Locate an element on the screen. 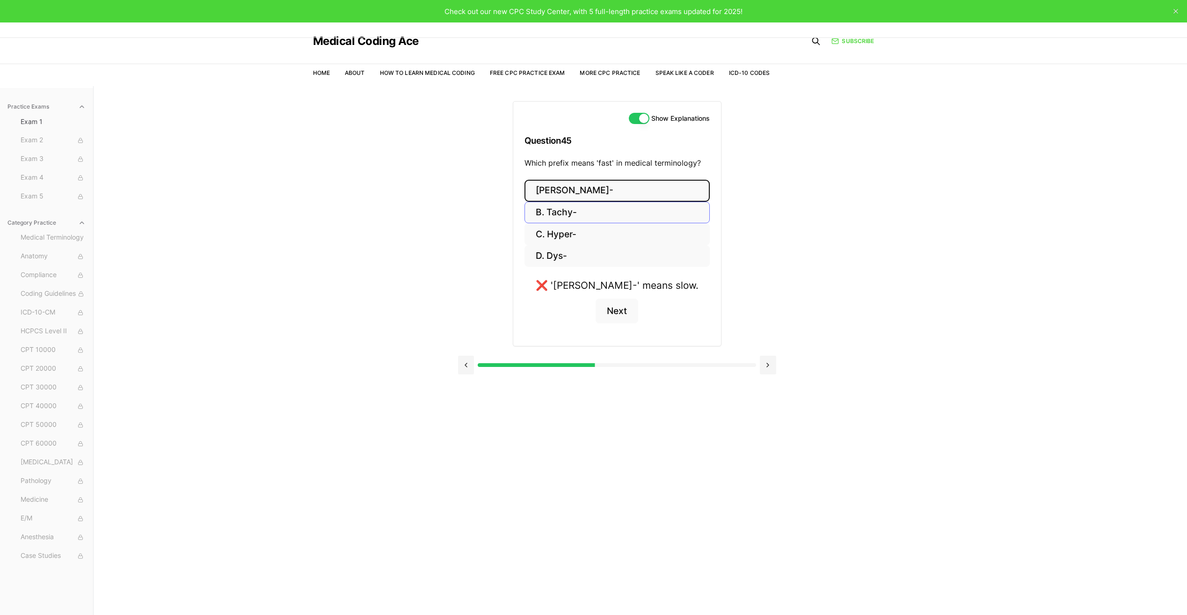 This screenshot has width=1187, height=615. button: Exam 4 is located at coordinates (53, 178).